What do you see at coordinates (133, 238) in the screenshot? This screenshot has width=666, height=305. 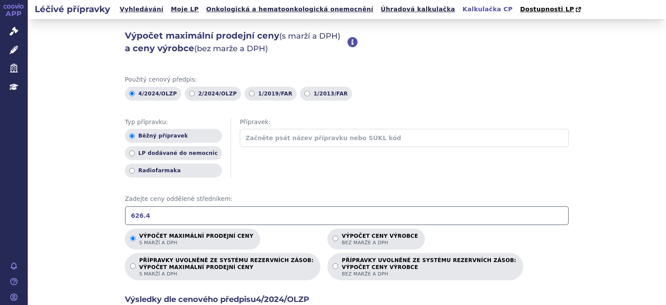 I see `input: Výpočet maximální prodejní cenys marží a DPH` at bounding box center [133, 238].